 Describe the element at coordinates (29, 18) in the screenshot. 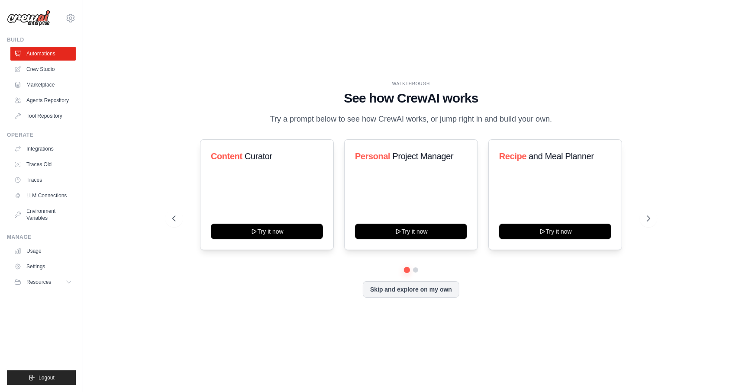

I see `img: Logo` at that location.